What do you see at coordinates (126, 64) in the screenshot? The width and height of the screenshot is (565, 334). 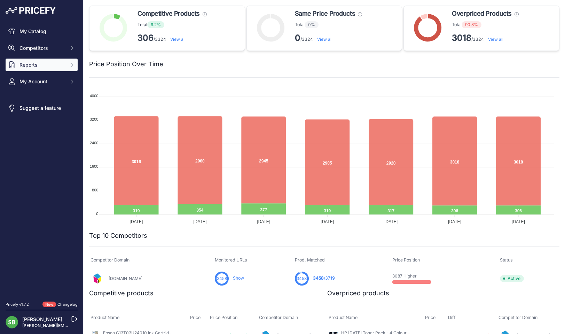 I see `h2: Price Position Over Time` at bounding box center [126, 64].